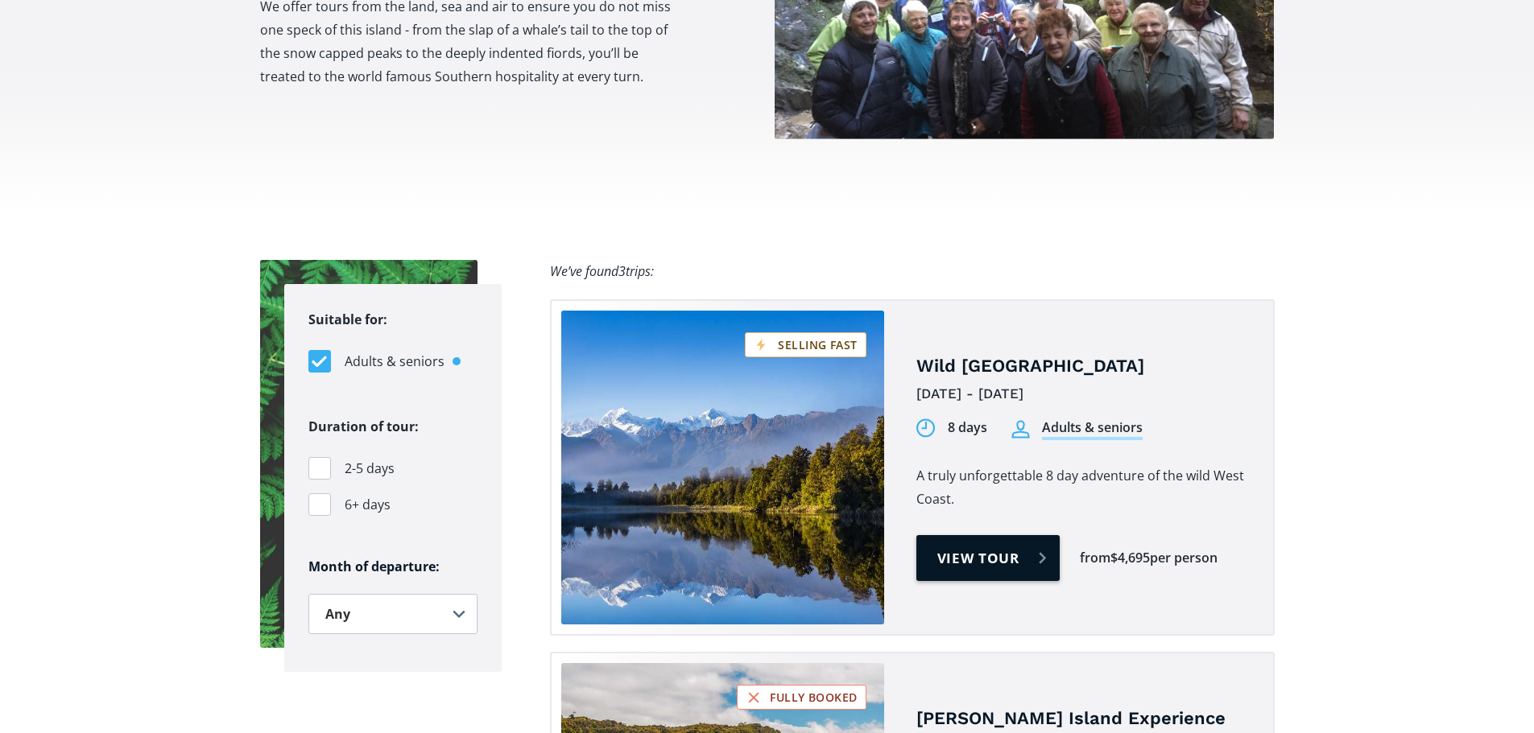  I want to click on legend: Suitable for:, so click(348, 320).